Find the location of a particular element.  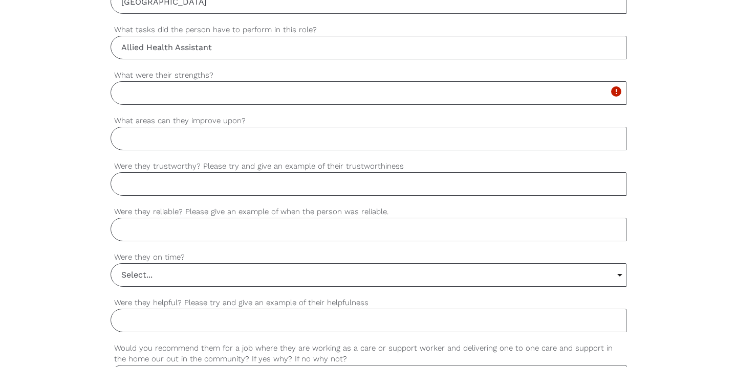

label: Were they helpful? Please try and give an example of their helpfulness is located at coordinates (368, 303).